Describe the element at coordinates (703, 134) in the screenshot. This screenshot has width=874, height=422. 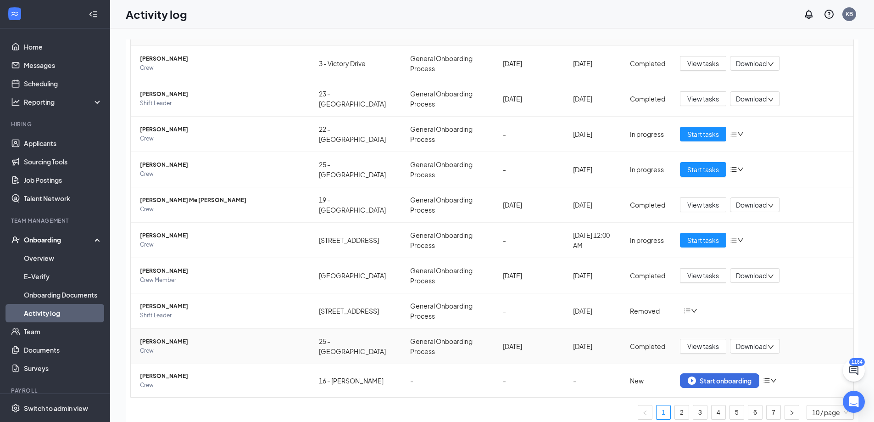
I see `button: Start tasks` at that location.